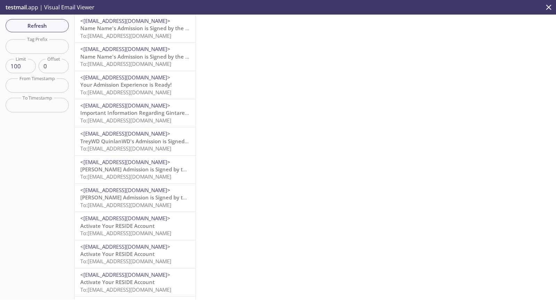 This screenshot has height=300, width=556. I want to click on span: Important Information Regarding Gintare Test's Admission to ACME 2019, so click(172, 113).